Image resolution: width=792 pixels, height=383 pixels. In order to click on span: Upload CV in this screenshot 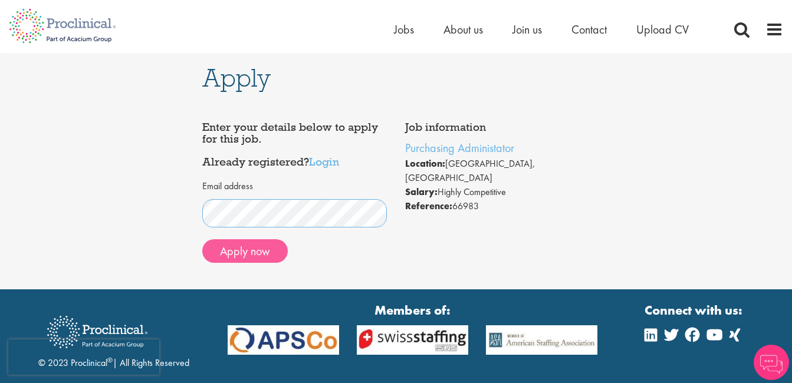, I will do `click(662, 29)`.